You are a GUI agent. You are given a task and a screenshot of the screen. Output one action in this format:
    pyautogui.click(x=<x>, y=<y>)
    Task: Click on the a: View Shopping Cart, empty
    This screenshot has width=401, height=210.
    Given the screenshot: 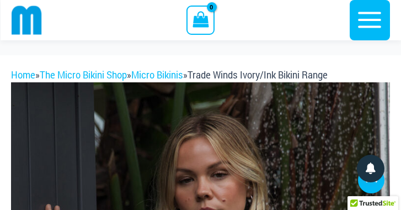 What is the action you would take?
    pyautogui.click(x=200, y=20)
    